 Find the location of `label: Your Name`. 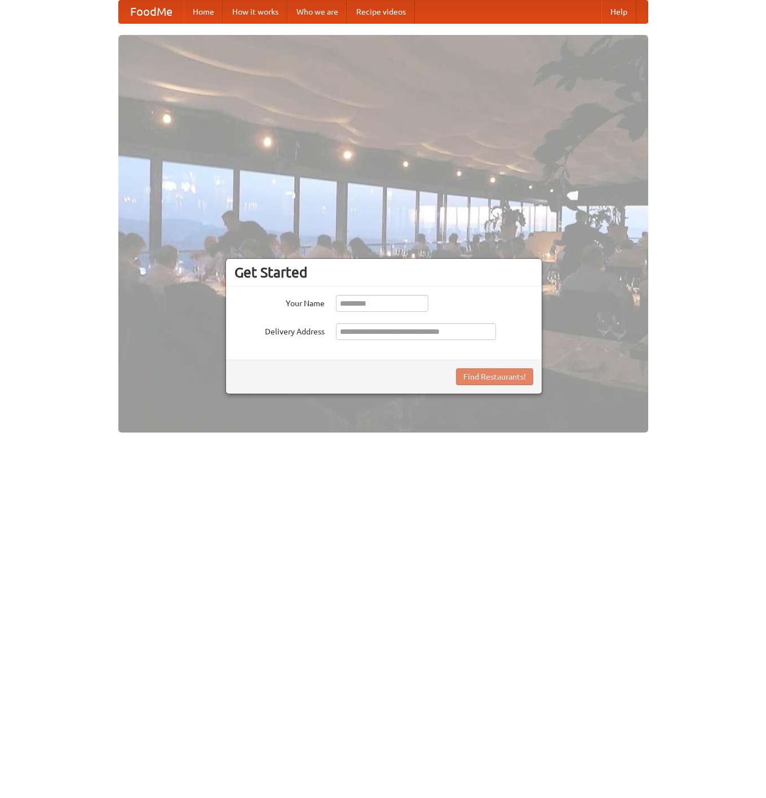

label: Your Name is located at coordinates (280, 302).